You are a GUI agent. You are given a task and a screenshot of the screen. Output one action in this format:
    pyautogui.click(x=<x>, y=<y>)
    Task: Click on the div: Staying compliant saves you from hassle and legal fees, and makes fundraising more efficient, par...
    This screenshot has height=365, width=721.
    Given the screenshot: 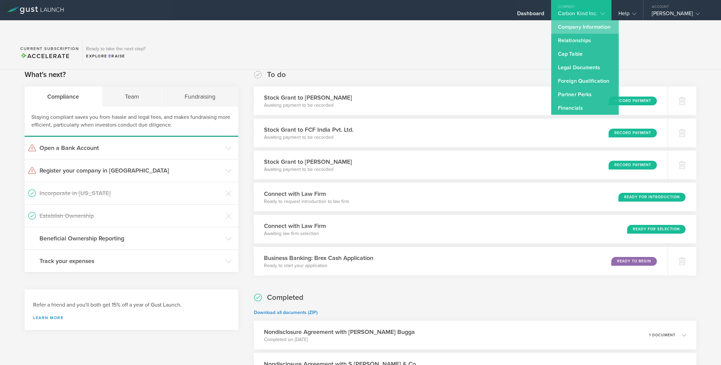 What is the action you would take?
    pyautogui.click(x=131, y=122)
    